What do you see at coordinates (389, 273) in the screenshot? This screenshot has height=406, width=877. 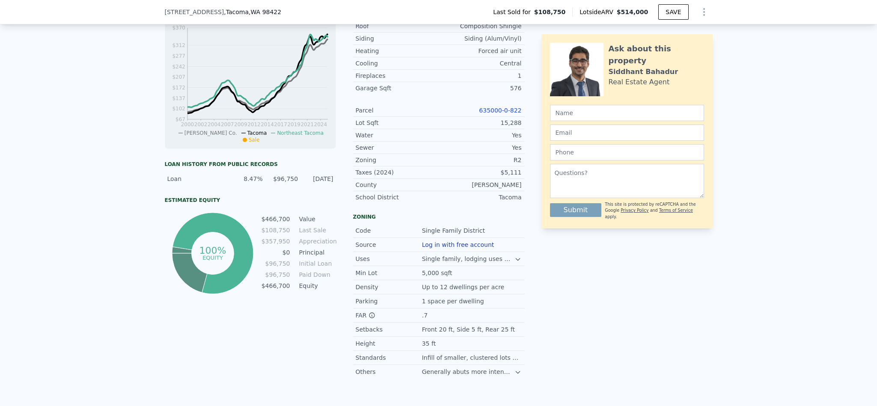 I see `div: Min Lot` at bounding box center [389, 273].